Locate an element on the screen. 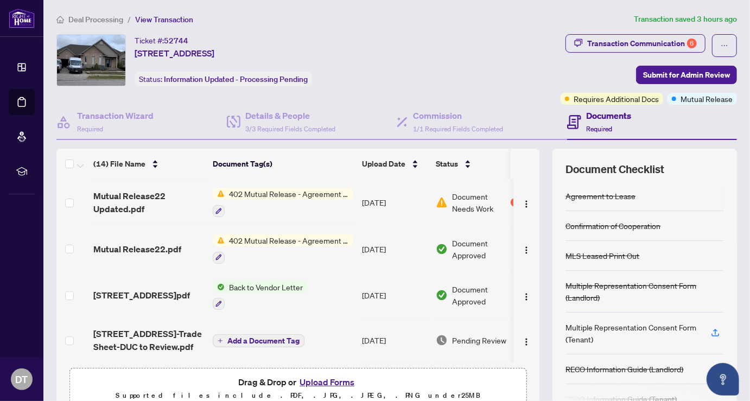  span: Submit for Admin Review is located at coordinates (686, 75).